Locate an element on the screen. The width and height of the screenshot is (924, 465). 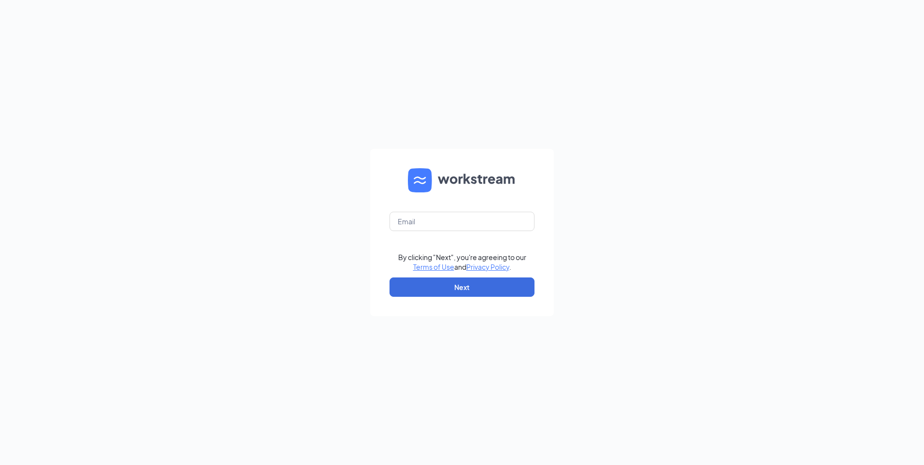
img: WS logo and Workstream text is located at coordinates (462, 180).